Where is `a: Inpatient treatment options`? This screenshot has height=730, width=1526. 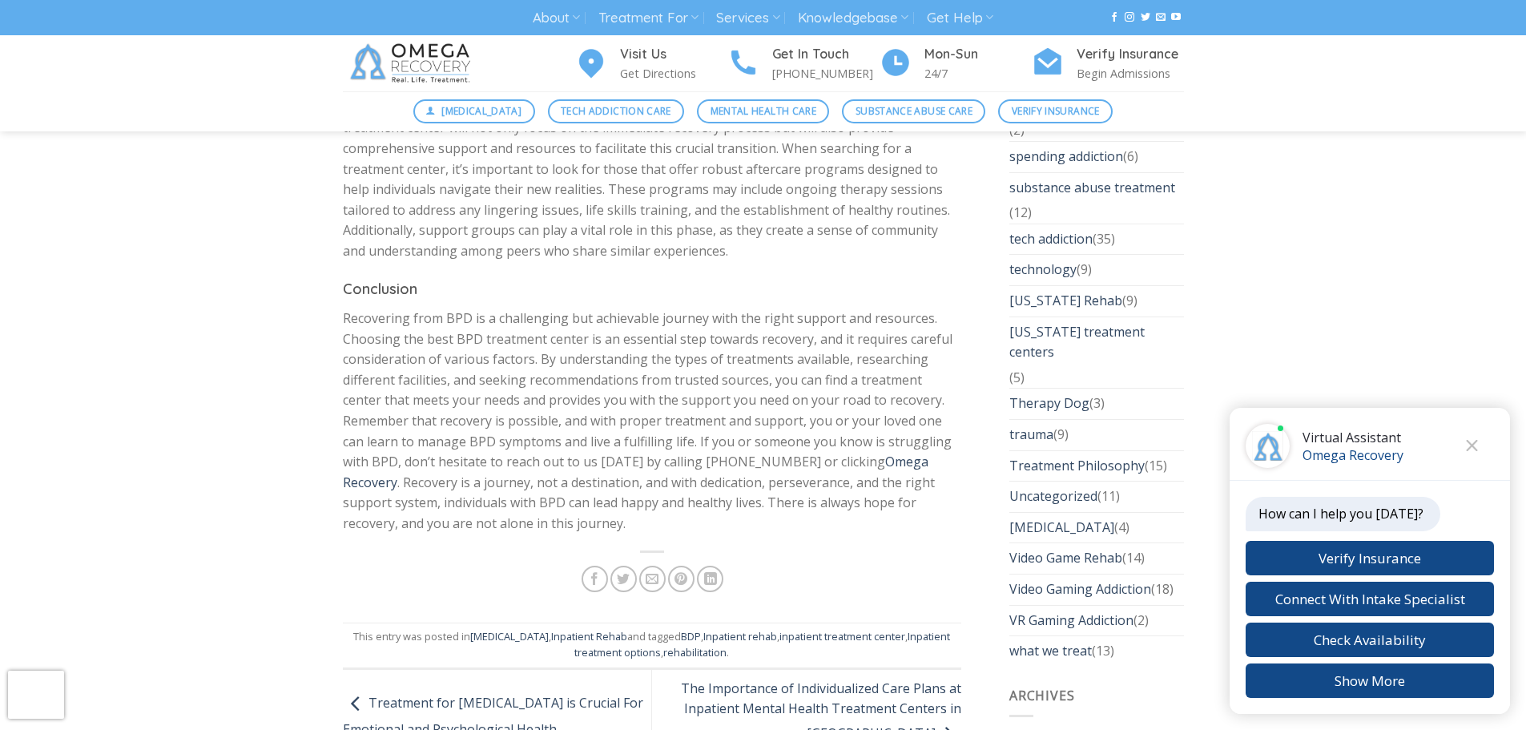 a: Inpatient treatment options is located at coordinates (762, 644).